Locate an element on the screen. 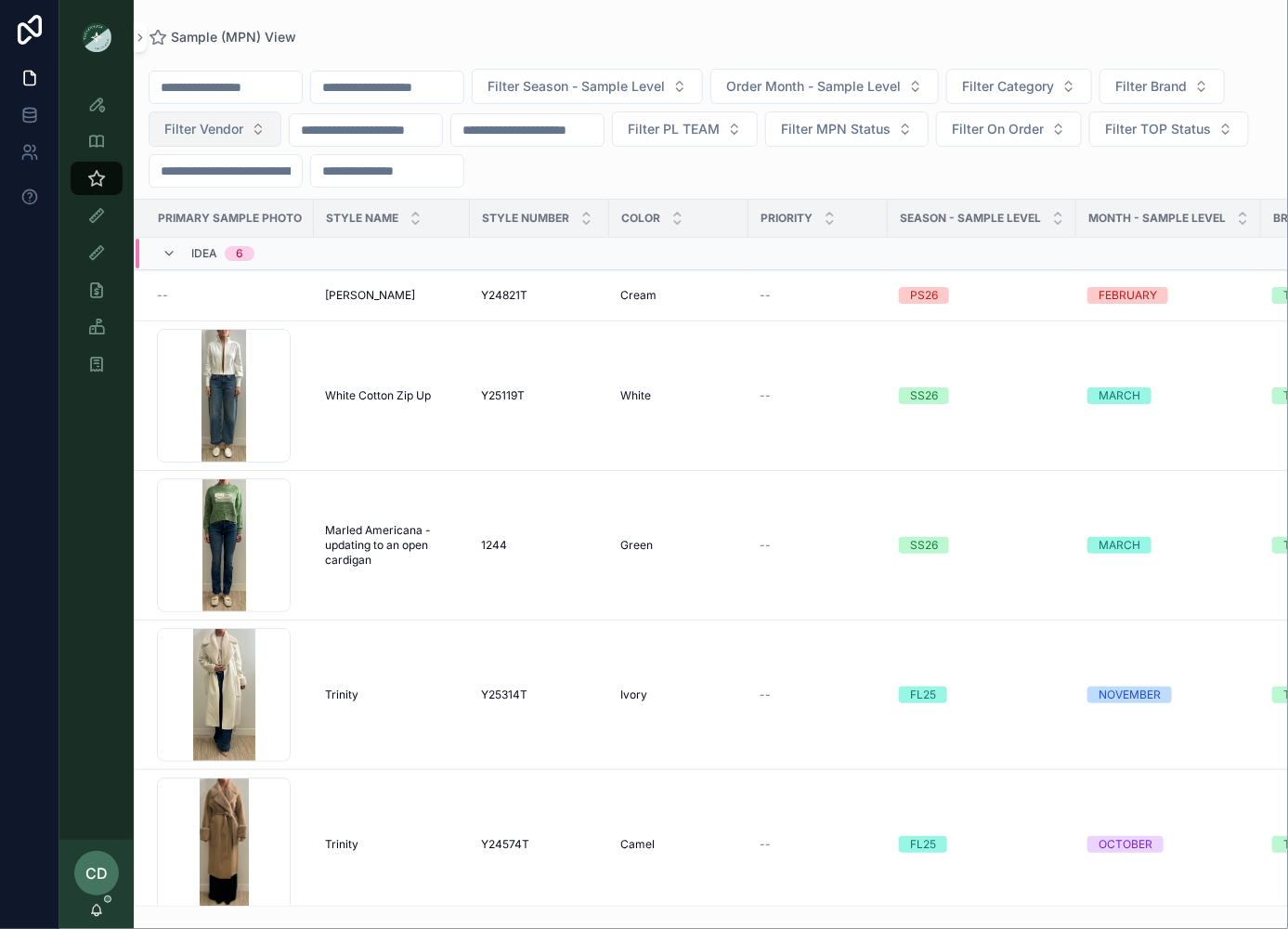 The width and height of the screenshot is (1288, 929). a: Y24821T is located at coordinates (540, 295).